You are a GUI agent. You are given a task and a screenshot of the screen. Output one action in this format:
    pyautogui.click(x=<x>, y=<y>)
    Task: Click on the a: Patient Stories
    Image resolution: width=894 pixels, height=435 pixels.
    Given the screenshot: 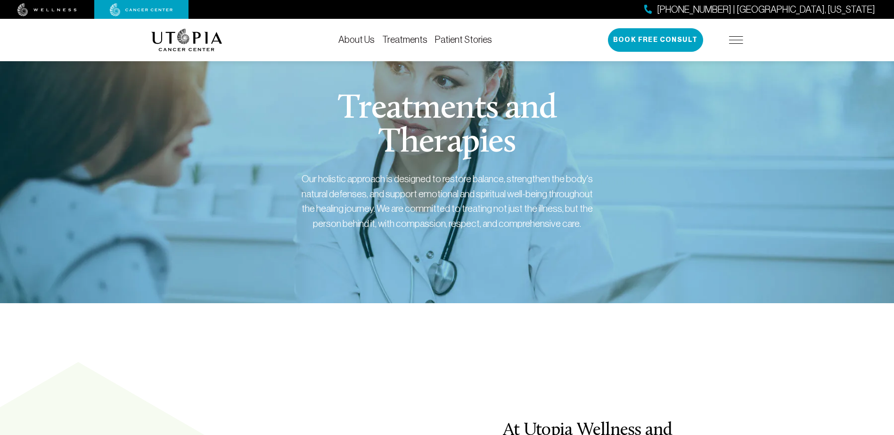 What is the action you would take?
    pyautogui.click(x=463, y=40)
    